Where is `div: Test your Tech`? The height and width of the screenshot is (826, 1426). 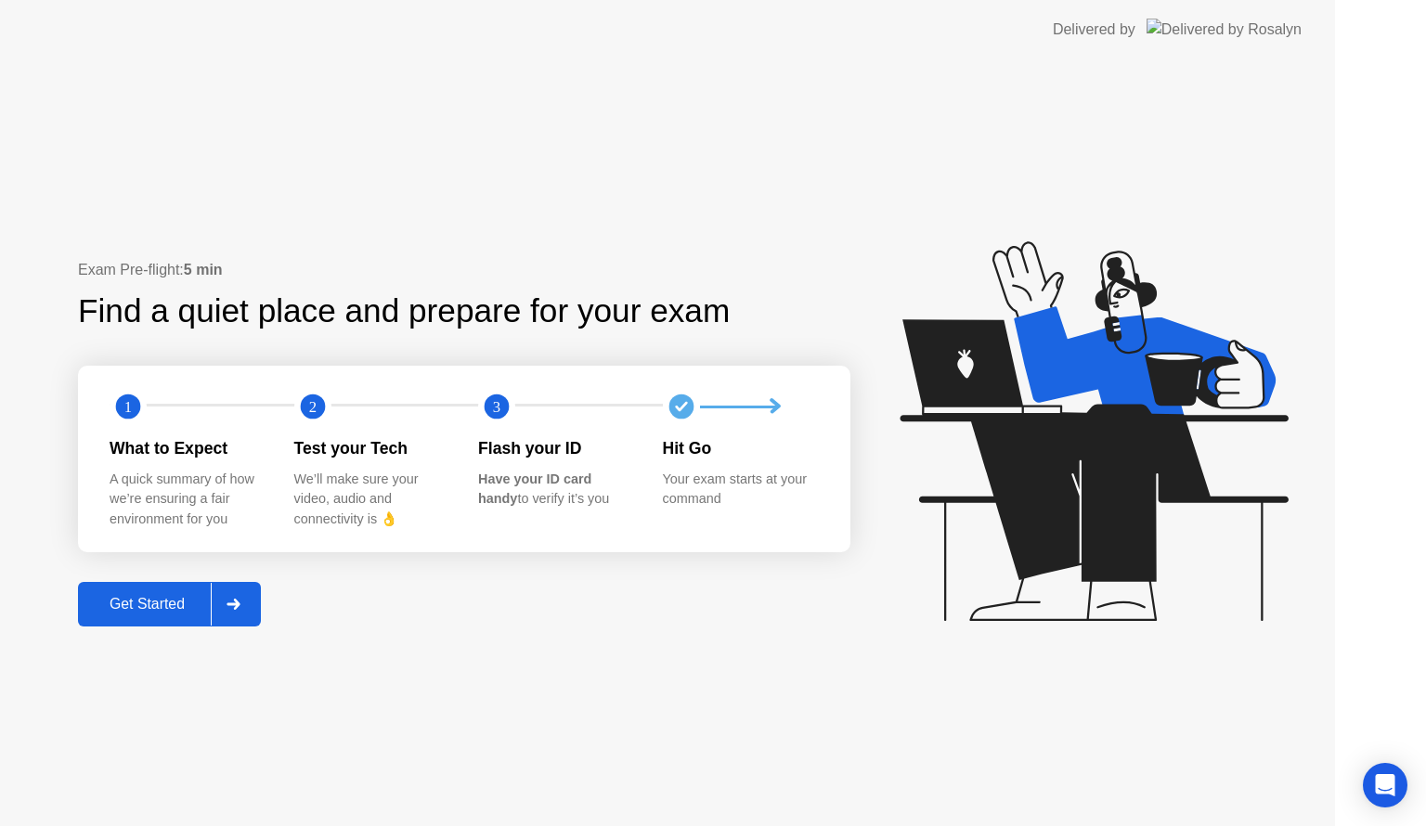 div: Test your Tech is located at coordinates (371, 448).